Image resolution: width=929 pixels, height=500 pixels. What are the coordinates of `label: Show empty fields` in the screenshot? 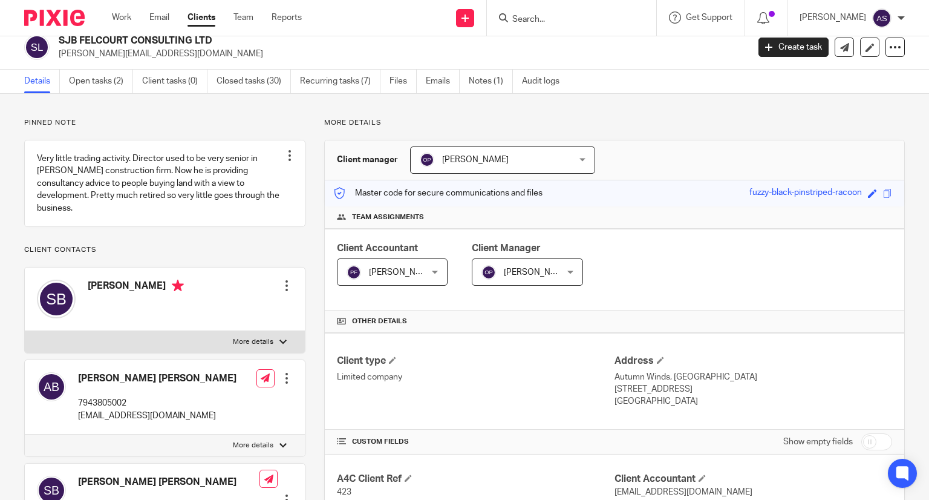 It's located at (818, 442).